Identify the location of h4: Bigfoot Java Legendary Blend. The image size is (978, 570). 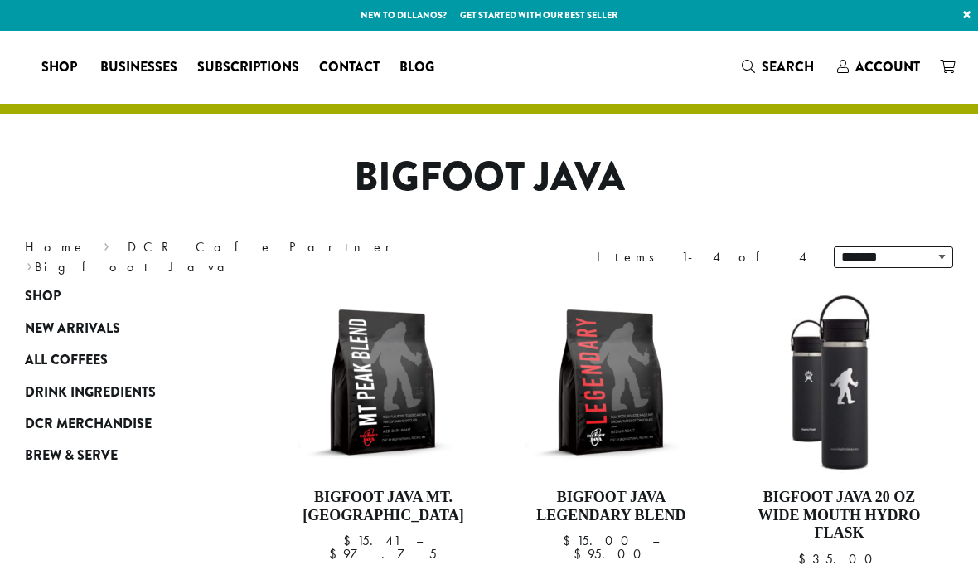
(611, 506).